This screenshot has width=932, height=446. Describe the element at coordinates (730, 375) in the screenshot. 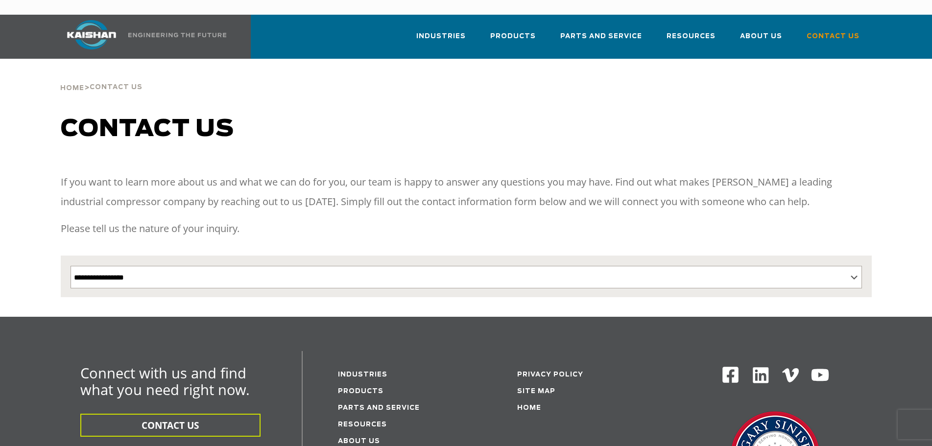

I see `img: Facebook` at that location.